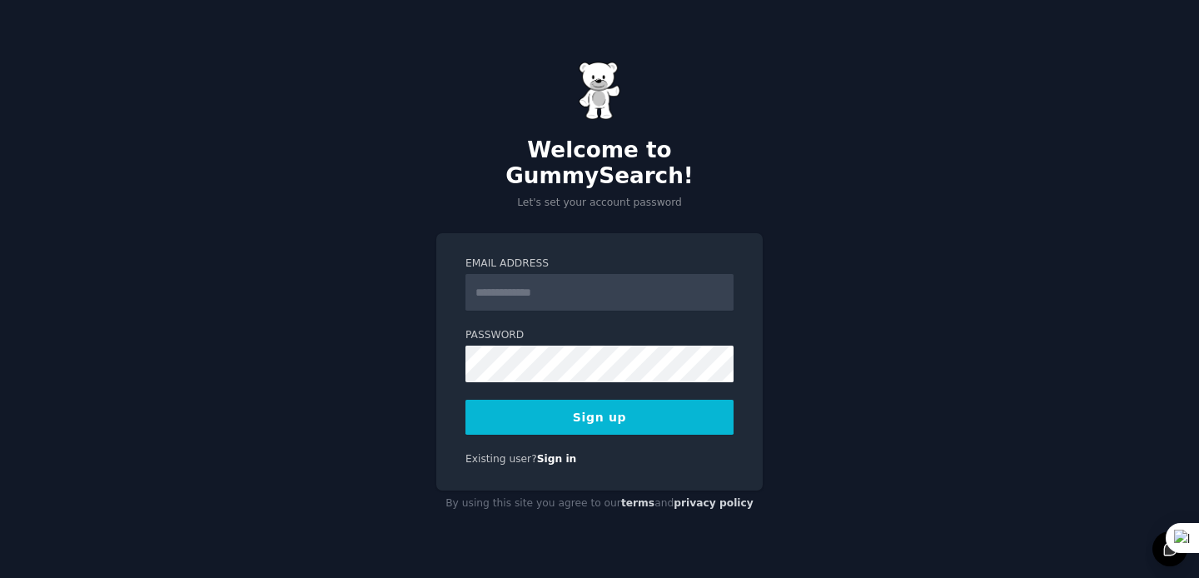 This screenshot has height=578, width=1199. What do you see at coordinates (599, 504) in the screenshot?
I see `div: By using this site you agree to our and` at bounding box center [599, 504].